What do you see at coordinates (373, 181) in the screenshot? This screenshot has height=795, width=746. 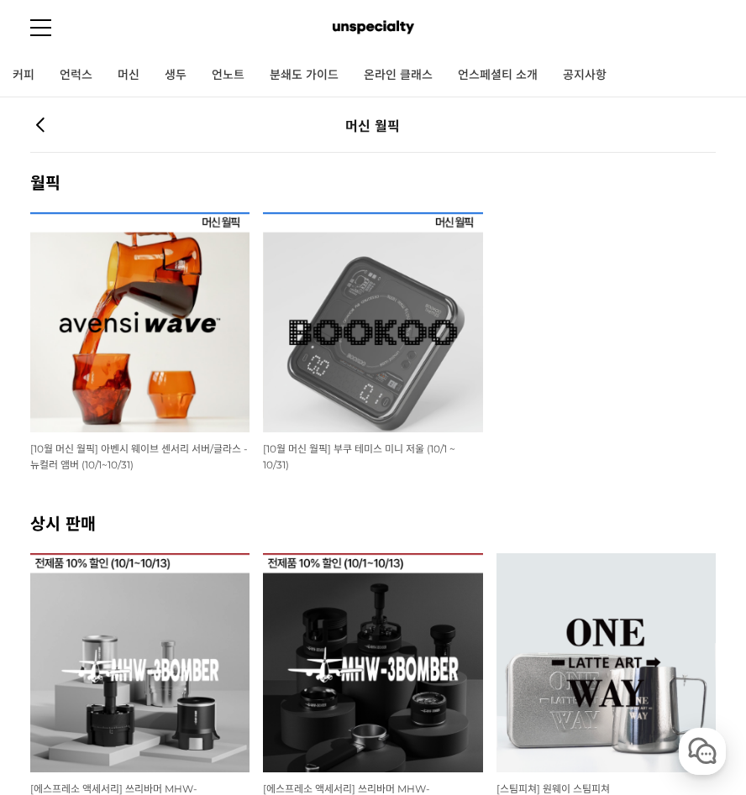 I see `h2: 월픽` at bounding box center [373, 181].